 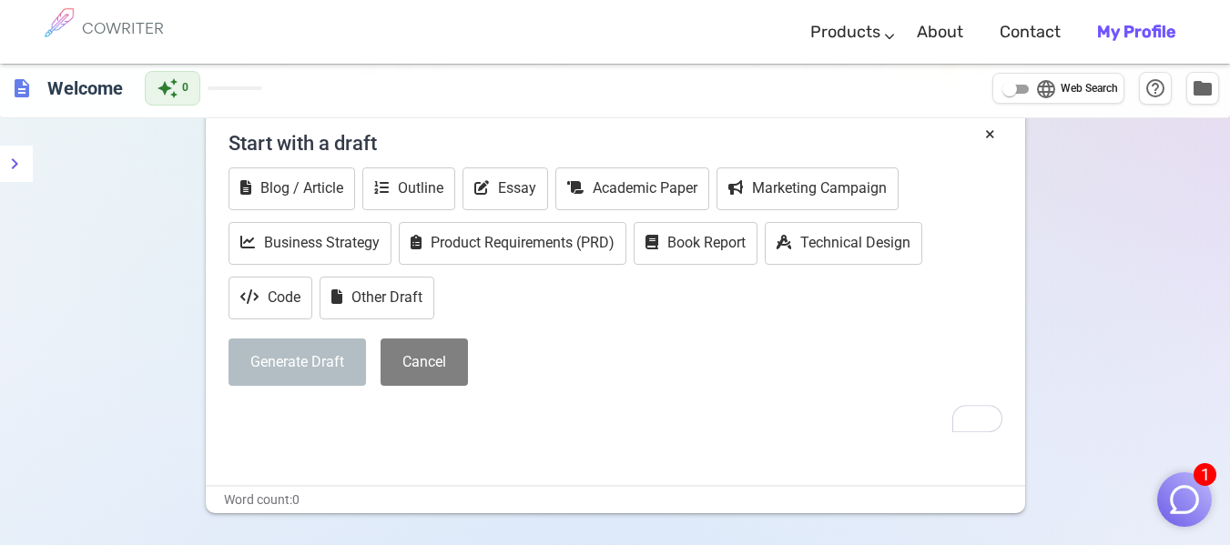 I want to click on a: My Profile, so click(x=1136, y=32).